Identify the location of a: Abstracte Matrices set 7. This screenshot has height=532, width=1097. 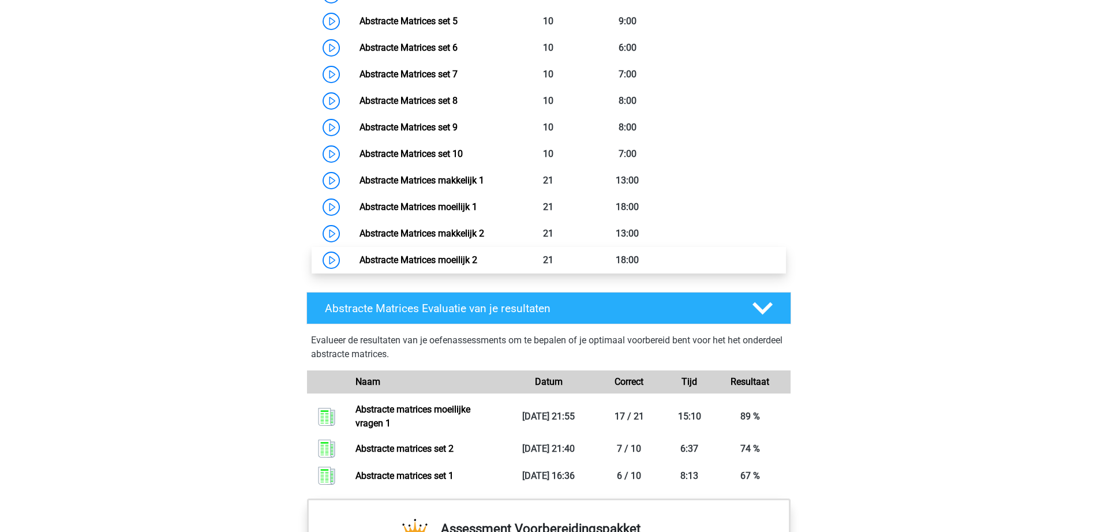
(409, 74).